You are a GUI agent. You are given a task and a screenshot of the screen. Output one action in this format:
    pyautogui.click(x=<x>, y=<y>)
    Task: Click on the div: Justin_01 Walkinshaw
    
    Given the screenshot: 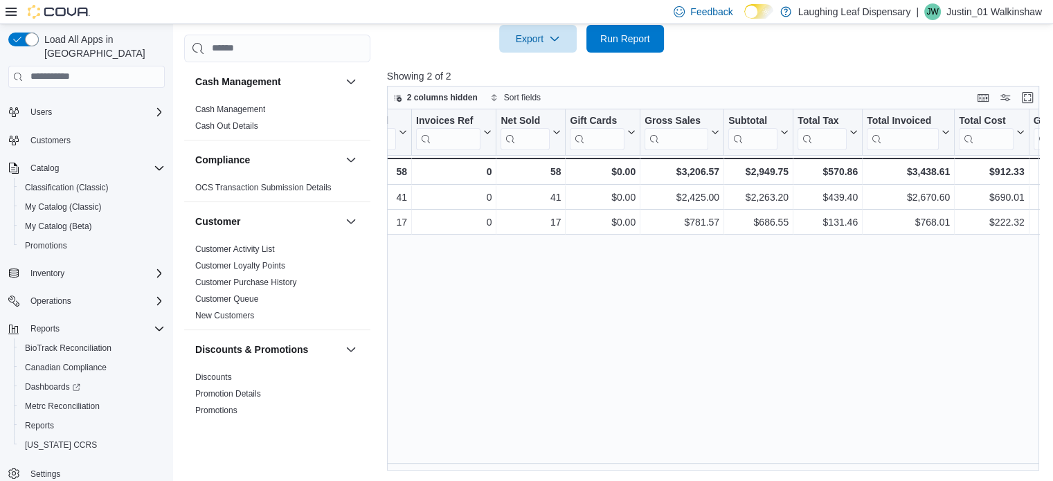 What is the action you would take?
    pyautogui.click(x=932, y=12)
    